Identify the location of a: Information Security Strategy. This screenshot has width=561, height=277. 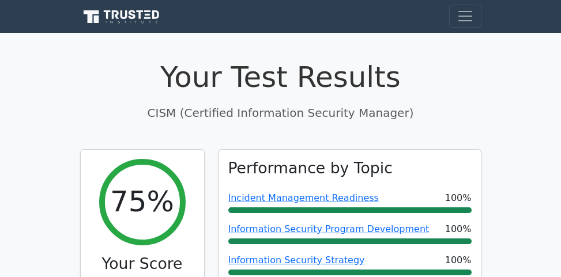
(297, 260).